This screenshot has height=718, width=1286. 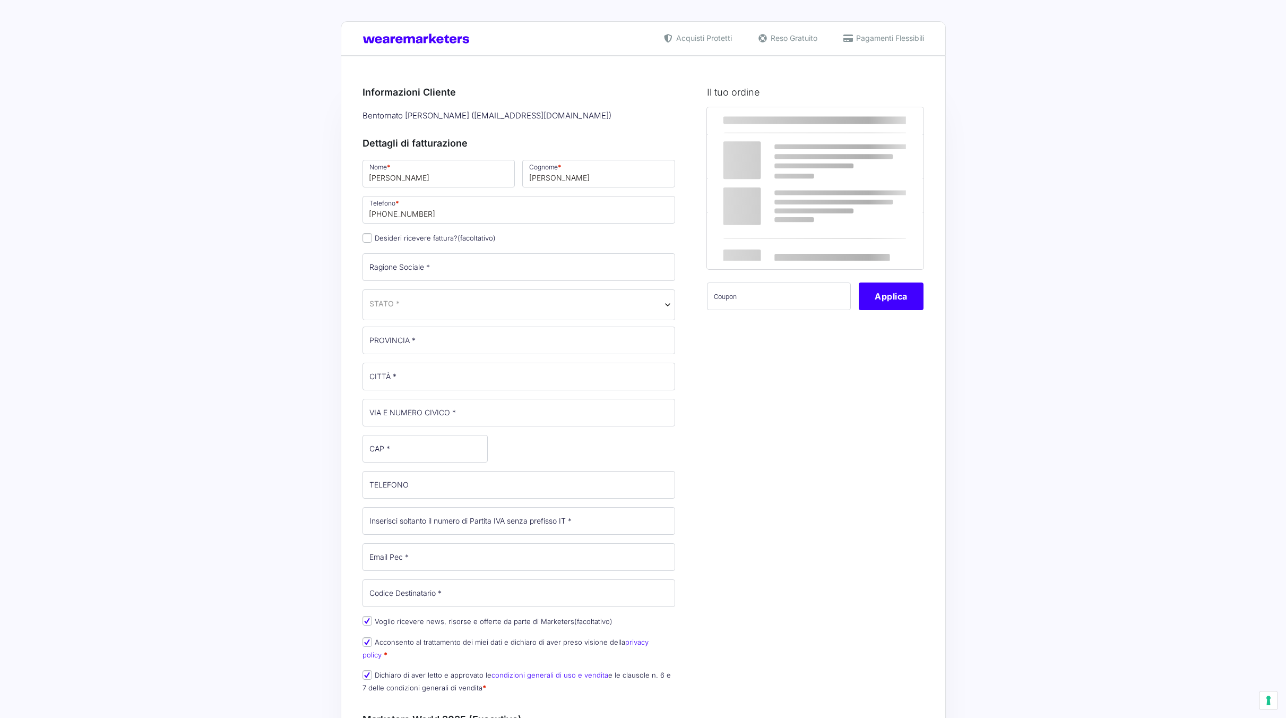 I want to click on label: Dichiaro di aver letto e approvato le e le clausole n. 6 e 7 delle condizioni generali di vendita, so click(x=516, y=680).